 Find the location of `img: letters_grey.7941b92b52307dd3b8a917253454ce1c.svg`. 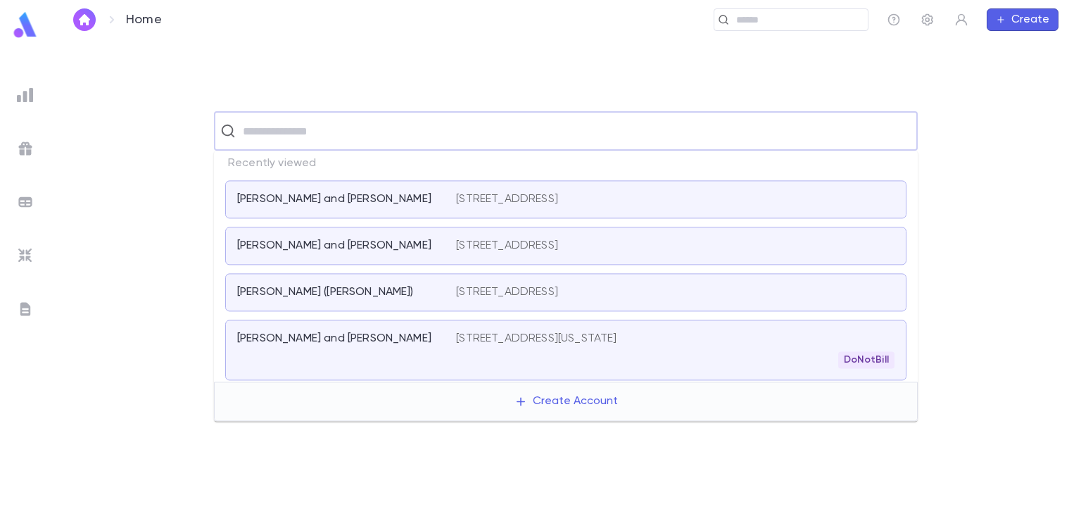

img: letters_grey.7941b92b52307dd3b8a917253454ce1c.svg is located at coordinates (25, 309).